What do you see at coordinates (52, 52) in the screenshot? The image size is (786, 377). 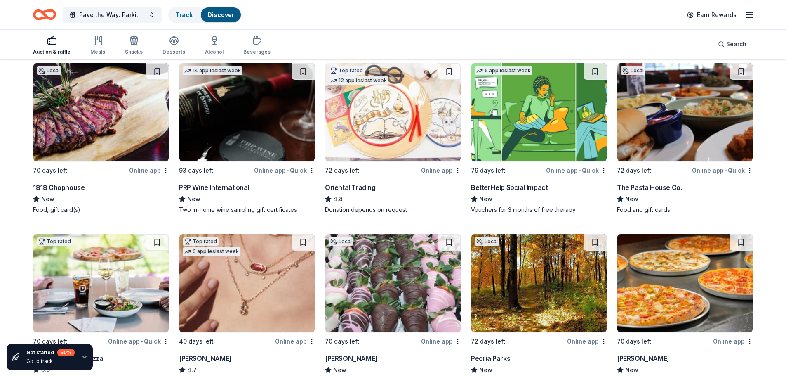 I see `div: Auction & raffle` at bounding box center [52, 52].